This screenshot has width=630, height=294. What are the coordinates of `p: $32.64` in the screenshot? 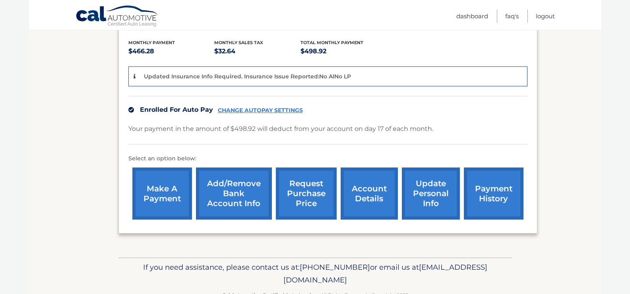 It's located at (257, 51).